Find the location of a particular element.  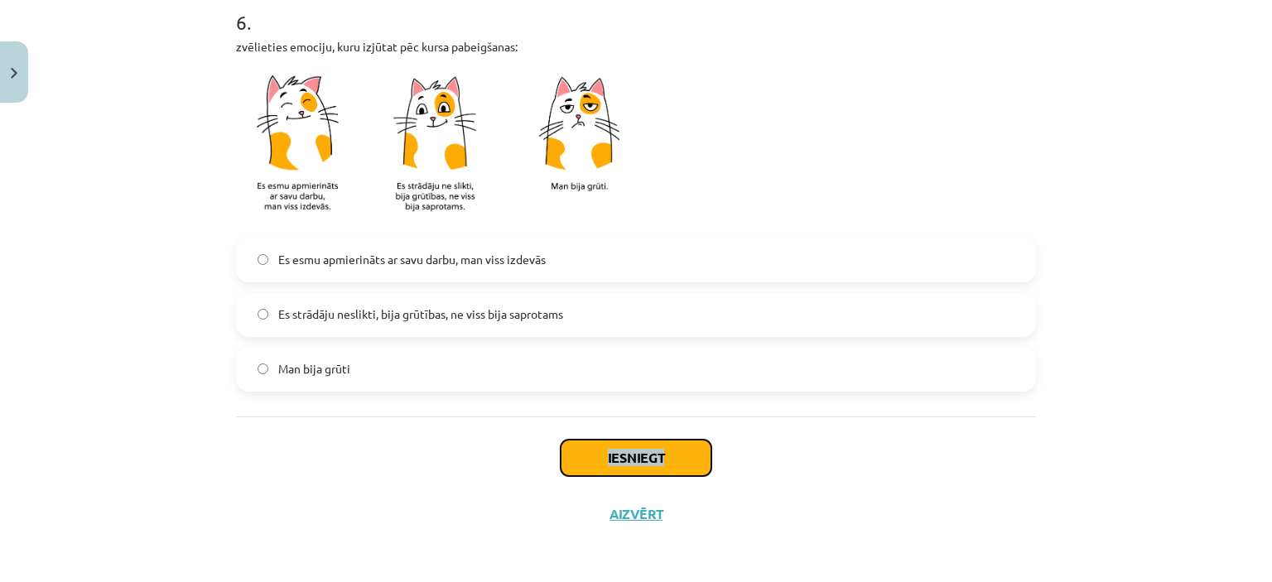

button: Iesniegt is located at coordinates (636, 458).